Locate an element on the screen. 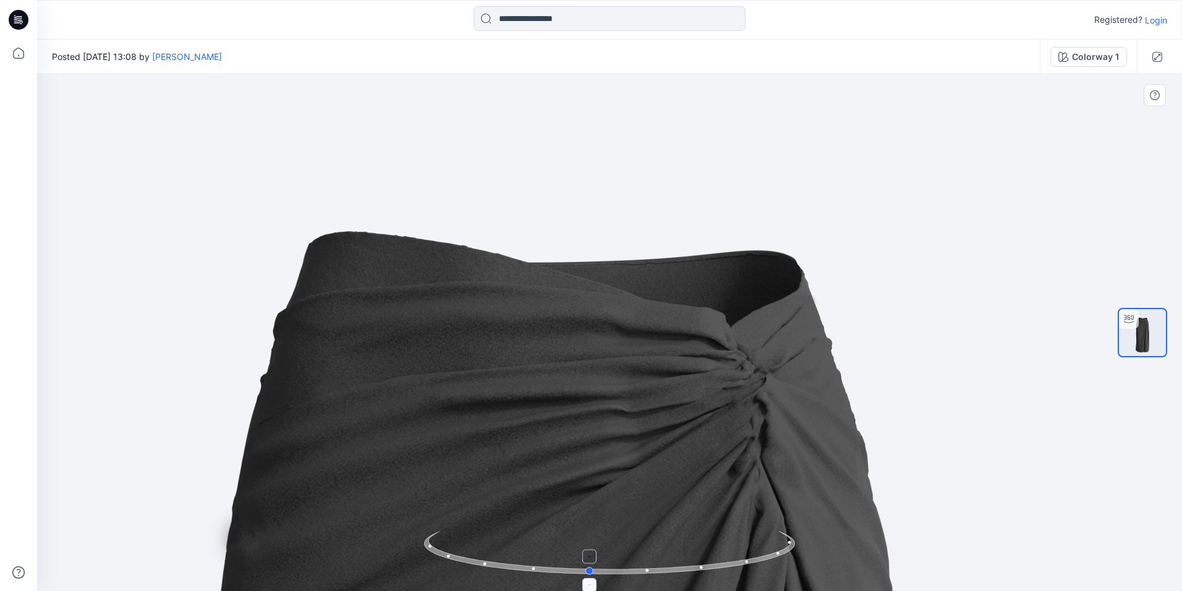 This screenshot has height=591, width=1182. p: Login is located at coordinates (1156, 20).